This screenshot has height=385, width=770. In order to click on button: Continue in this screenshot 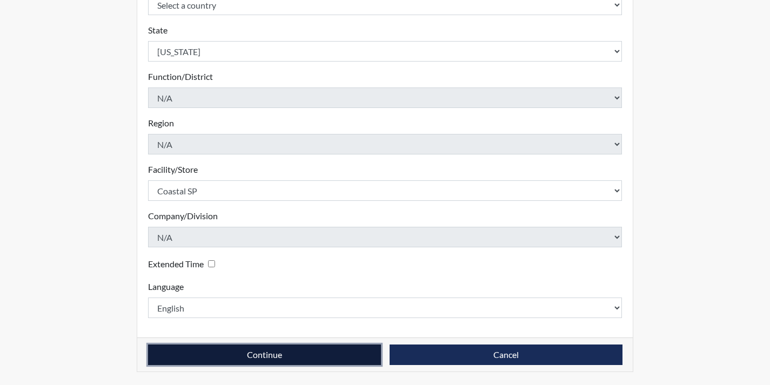, I will do `click(264, 355)`.